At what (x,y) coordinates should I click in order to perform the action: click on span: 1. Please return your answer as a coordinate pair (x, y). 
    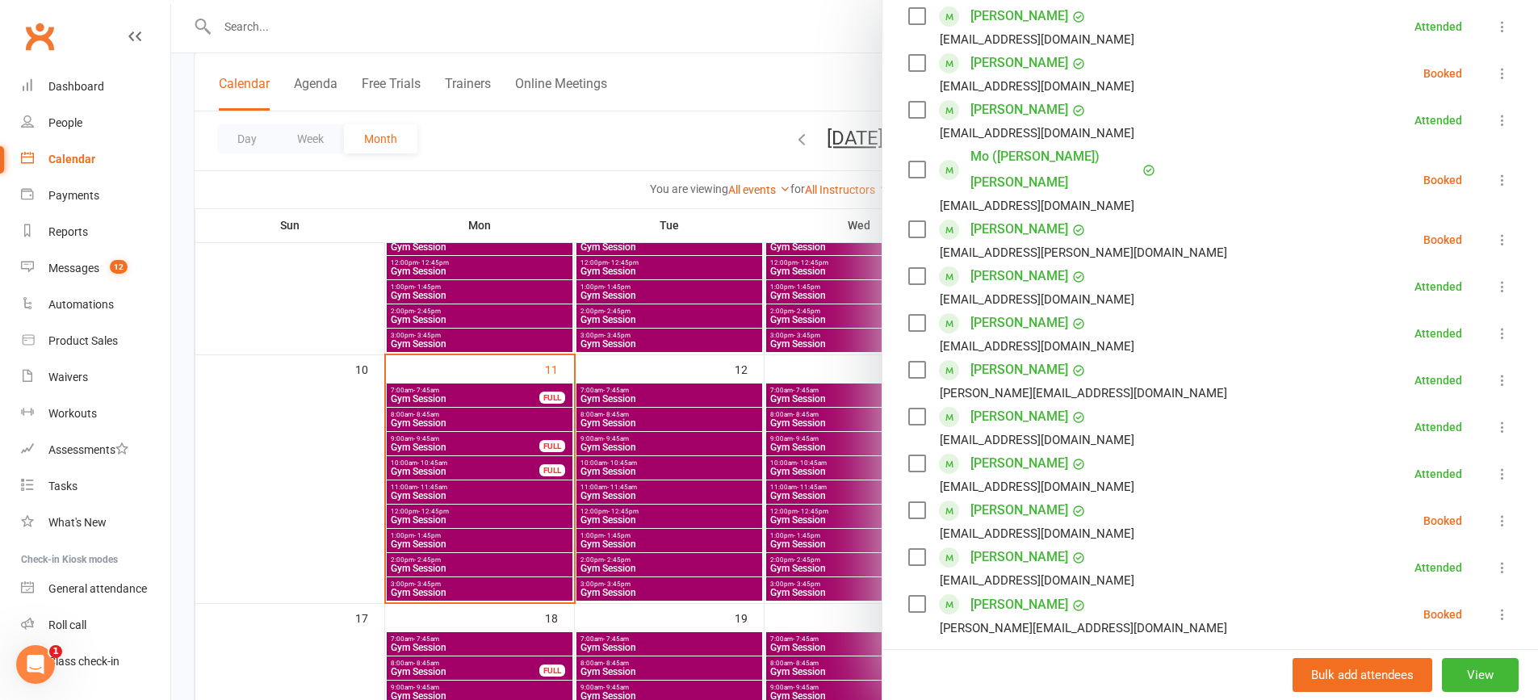
    Looking at the image, I should click on (56, 652).